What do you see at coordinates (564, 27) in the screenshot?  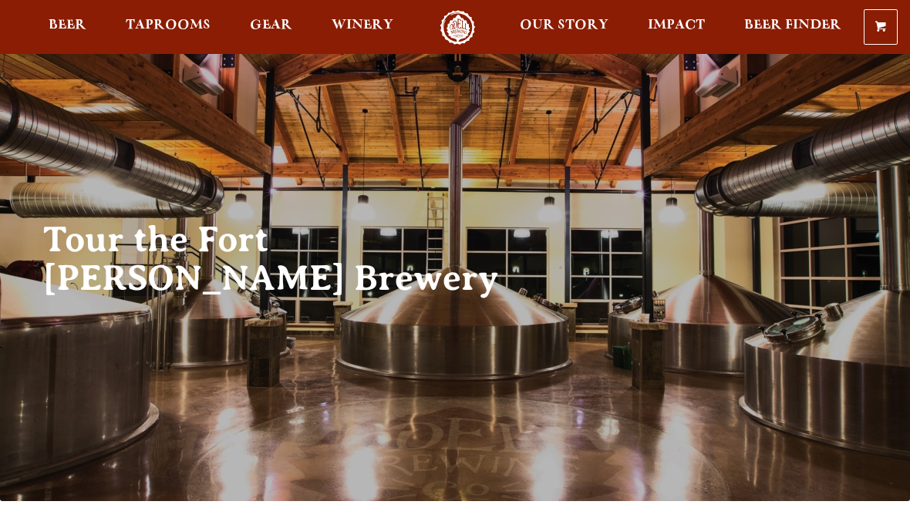 I see `a: Our Story` at bounding box center [564, 27].